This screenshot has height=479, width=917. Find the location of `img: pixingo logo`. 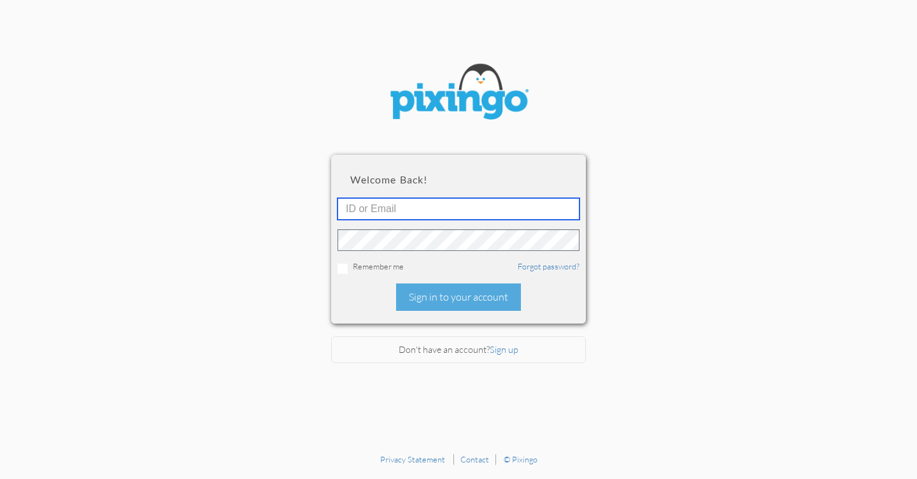

img: pixingo logo is located at coordinates (458, 93).